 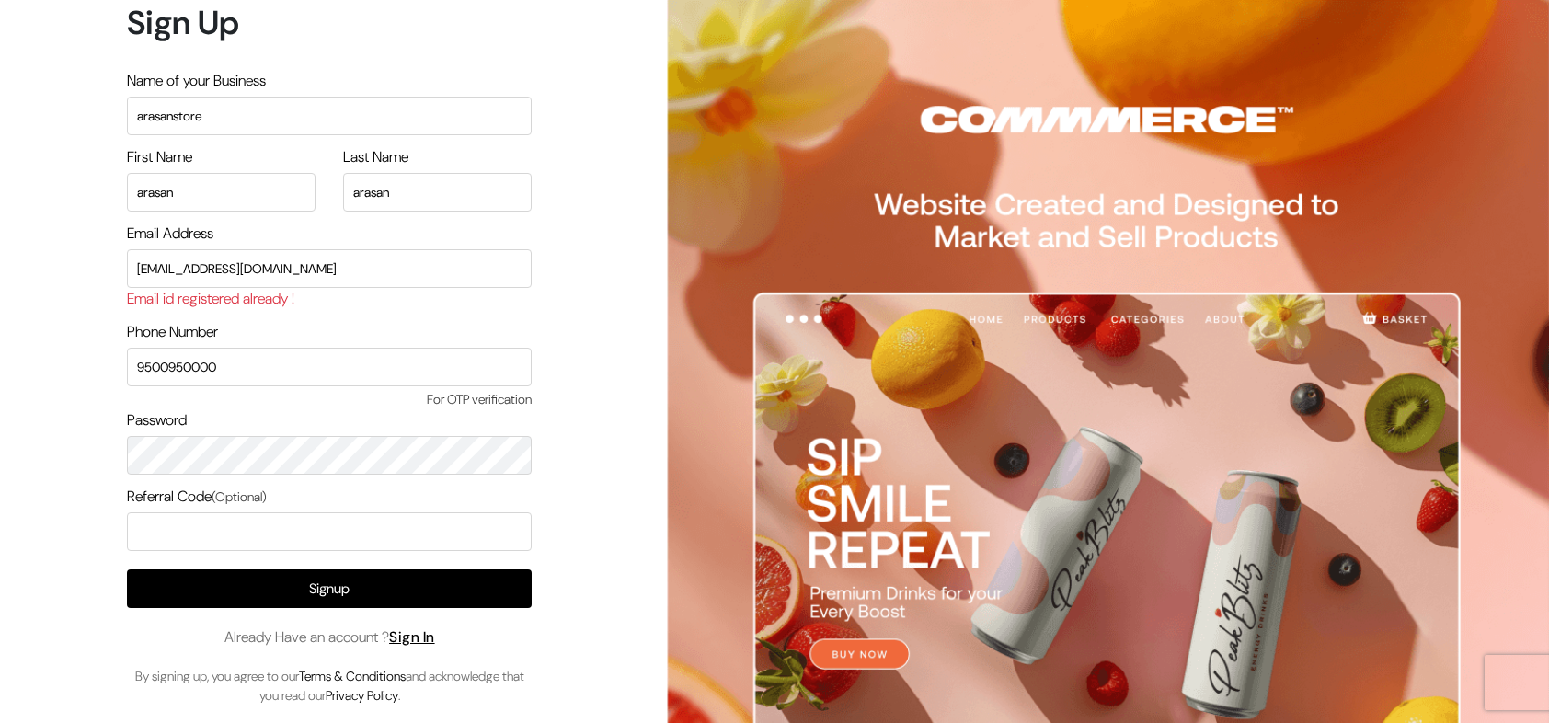 What do you see at coordinates (156, 420) in the screenshot?
I see `label: Password` at bounding box center [156, 420].